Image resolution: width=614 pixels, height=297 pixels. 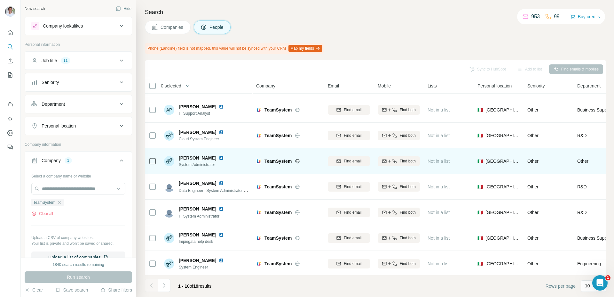 I want to click on span: Rows per page, so click(x=561, y=286).